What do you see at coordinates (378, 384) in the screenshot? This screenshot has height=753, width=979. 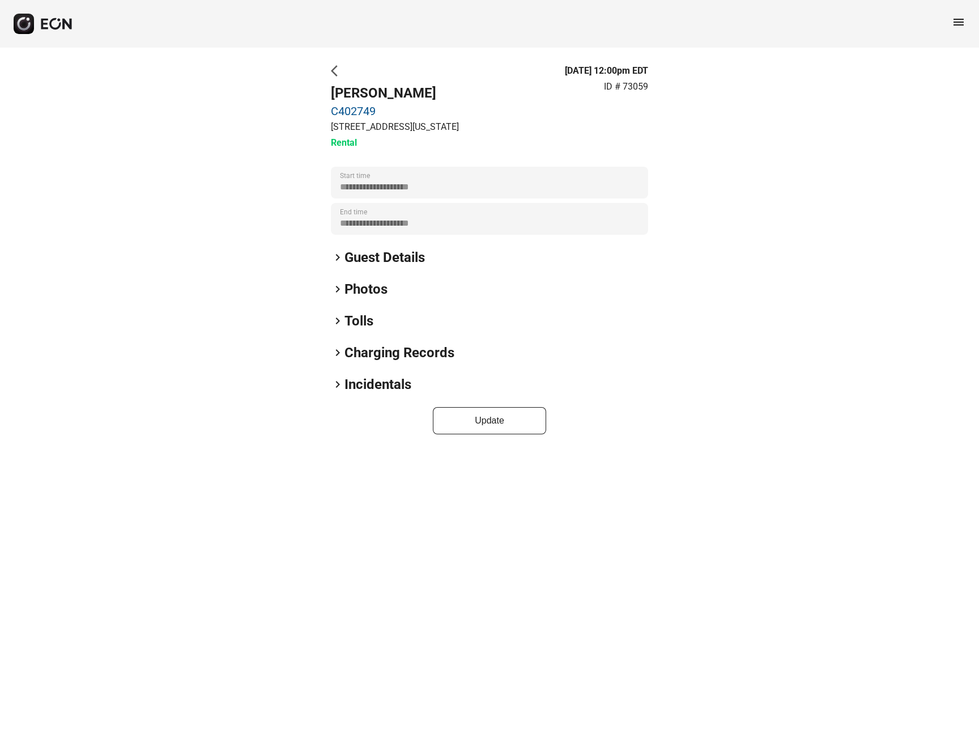 I see `h2: Incidentals` at bounding box center [378, 384].